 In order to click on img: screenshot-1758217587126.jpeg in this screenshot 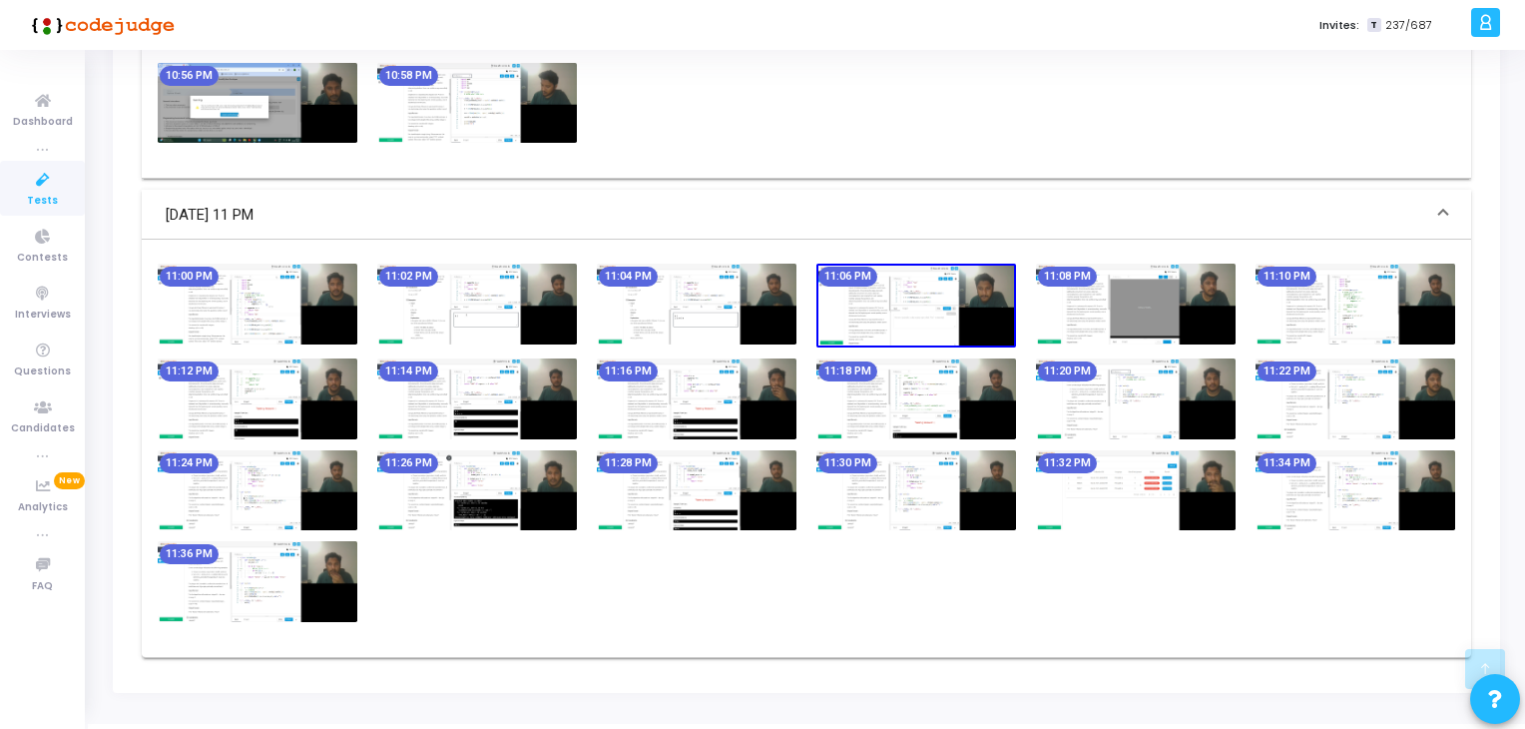, I will do `click(697, 398)`.